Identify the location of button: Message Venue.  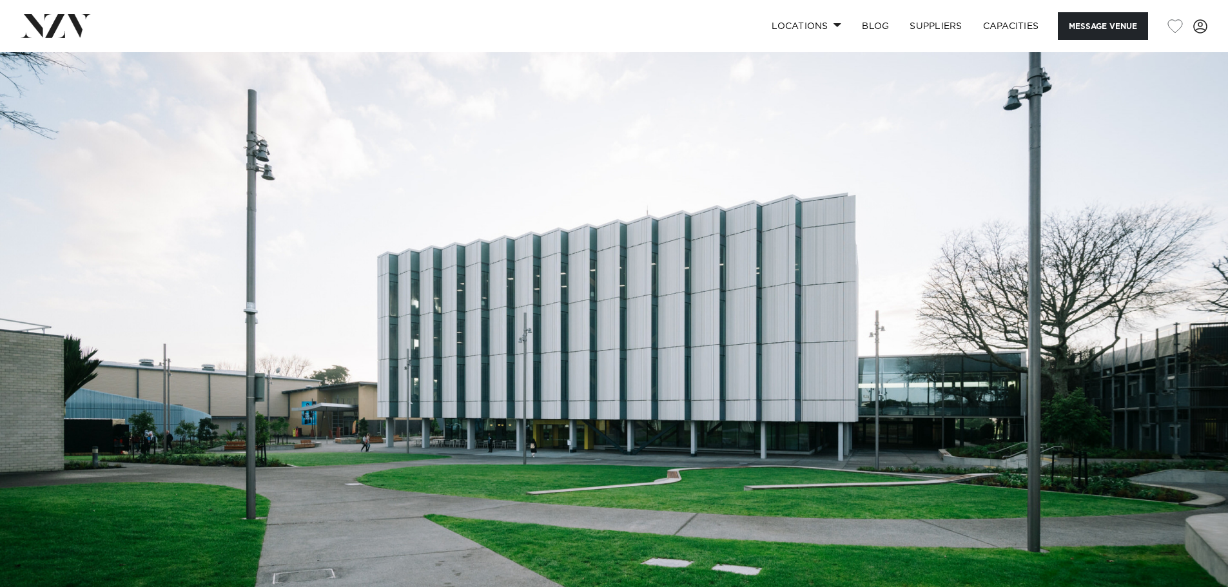
(1103, 26).